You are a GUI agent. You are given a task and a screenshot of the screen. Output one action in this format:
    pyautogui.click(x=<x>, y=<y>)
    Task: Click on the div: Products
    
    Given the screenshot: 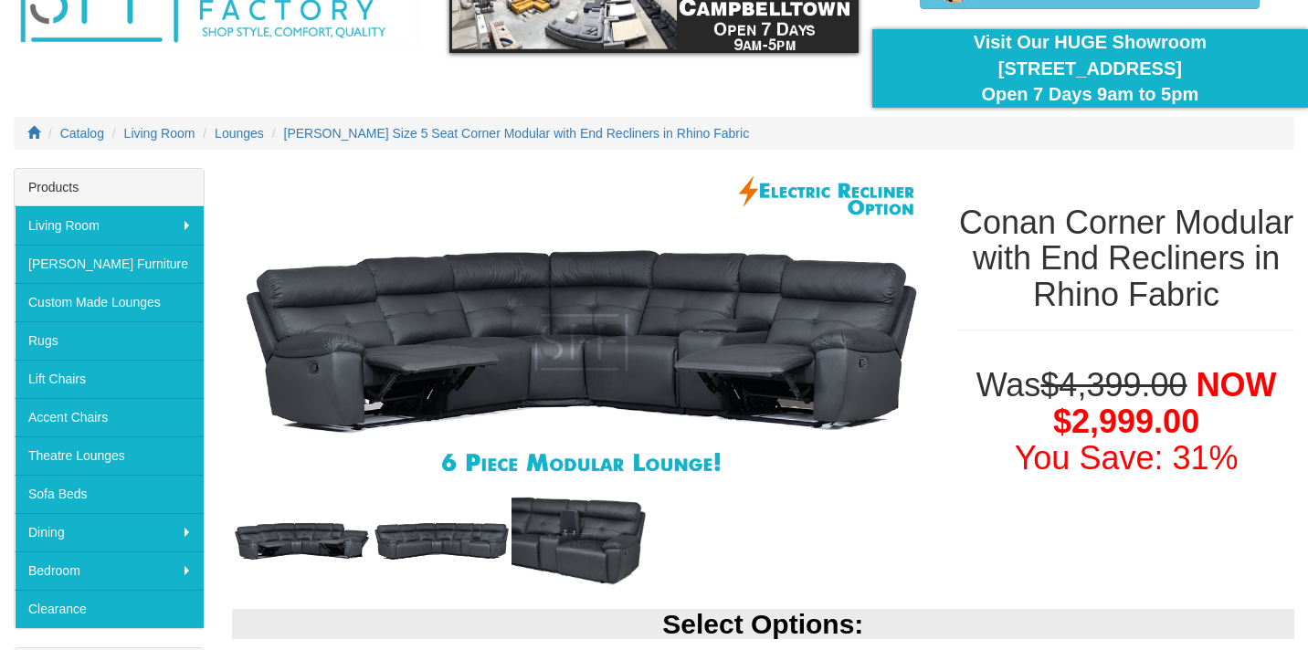 What is the action you would take?
    pyautogui.click(x=109, y=187)
    